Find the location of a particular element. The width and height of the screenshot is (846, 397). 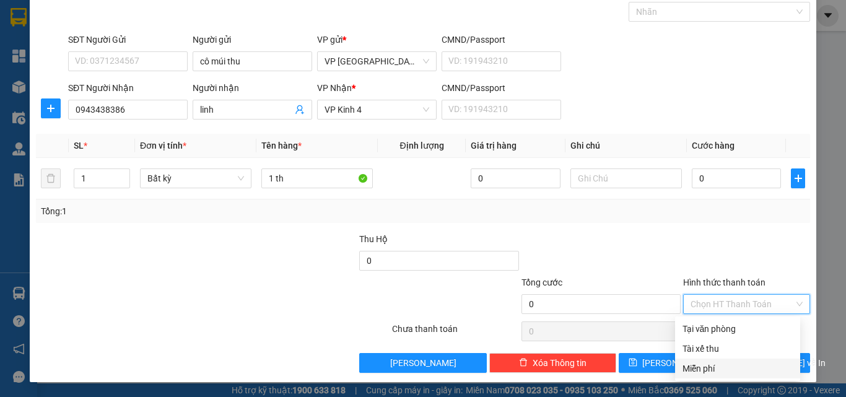

div: Miễn phí is located at coordinates (738, 368).